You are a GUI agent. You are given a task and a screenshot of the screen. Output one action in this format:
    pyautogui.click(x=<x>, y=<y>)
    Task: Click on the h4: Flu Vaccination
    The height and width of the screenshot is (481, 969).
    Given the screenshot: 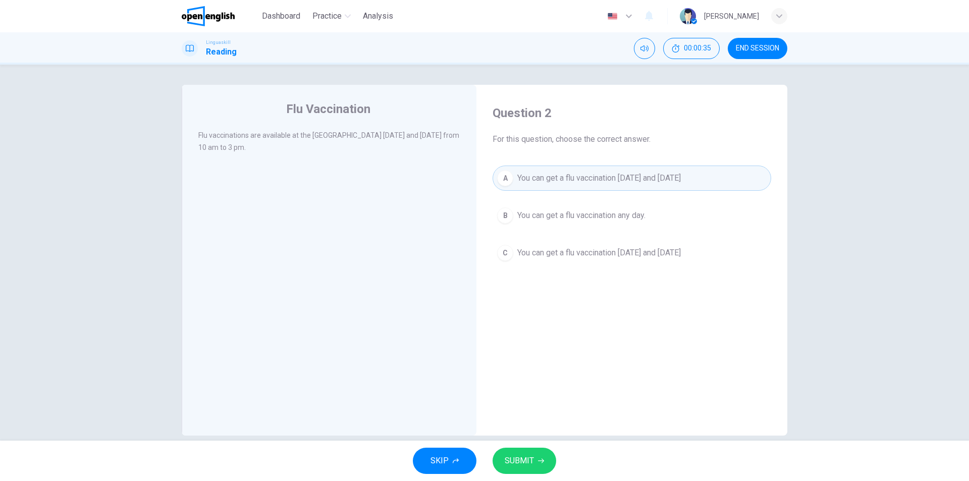 What is the action you would take?
    pyautogui.click(x=328, y=109)
    